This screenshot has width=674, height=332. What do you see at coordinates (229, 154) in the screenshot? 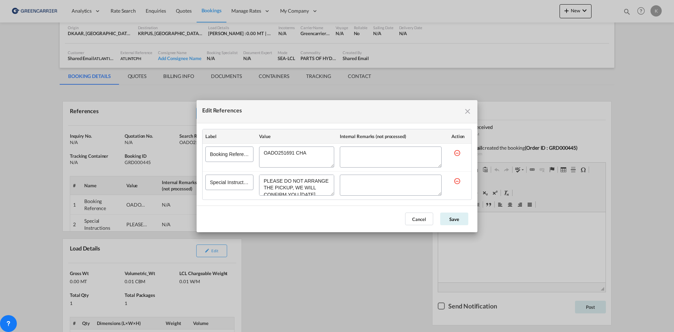
I see `input: Booking Reference` at bounding box center [229, 154].